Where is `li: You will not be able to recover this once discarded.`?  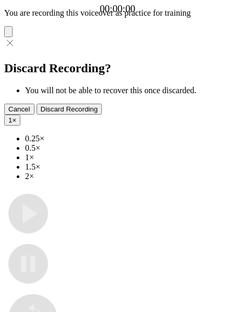
li: You will not be able to recover this once discarded. is located at coordinates (128, 91).